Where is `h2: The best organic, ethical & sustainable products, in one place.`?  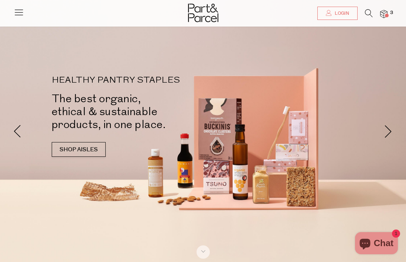
h2: The best organic, ethical & sustainable products, in one place. is located at coordinates (133, 112).